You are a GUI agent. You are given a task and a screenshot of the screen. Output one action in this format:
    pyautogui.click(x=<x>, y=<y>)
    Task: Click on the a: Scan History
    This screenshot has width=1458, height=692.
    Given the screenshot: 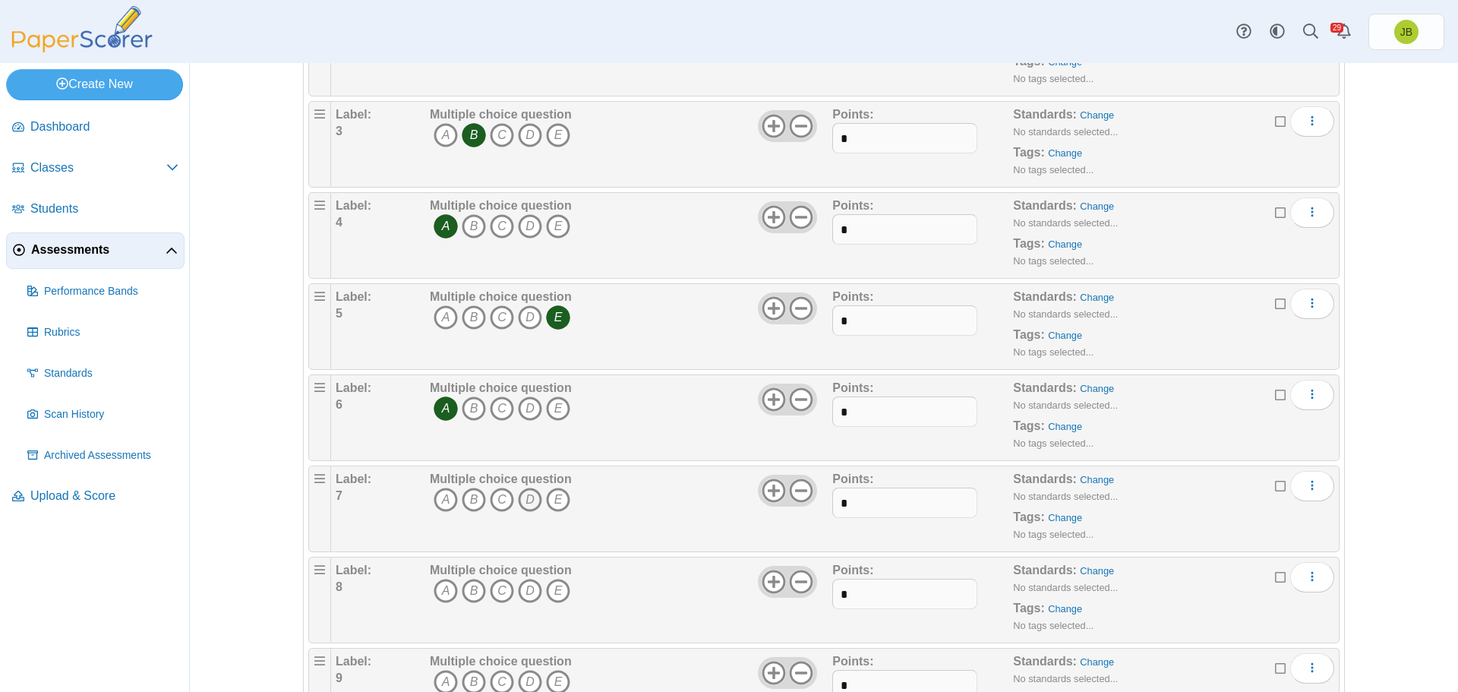 What is the action you would take?
    pyautogui.click(x=103, y=415)
    